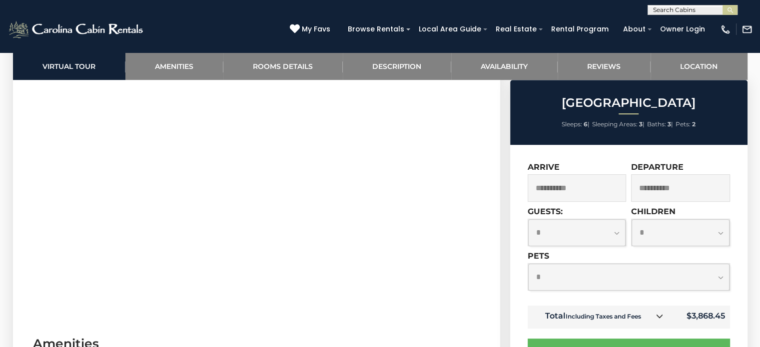 This screenshot has height=347, width=760. Describe the element at coordinates (316, 29) in the screenshot. I see `span: My Favs` at that location.